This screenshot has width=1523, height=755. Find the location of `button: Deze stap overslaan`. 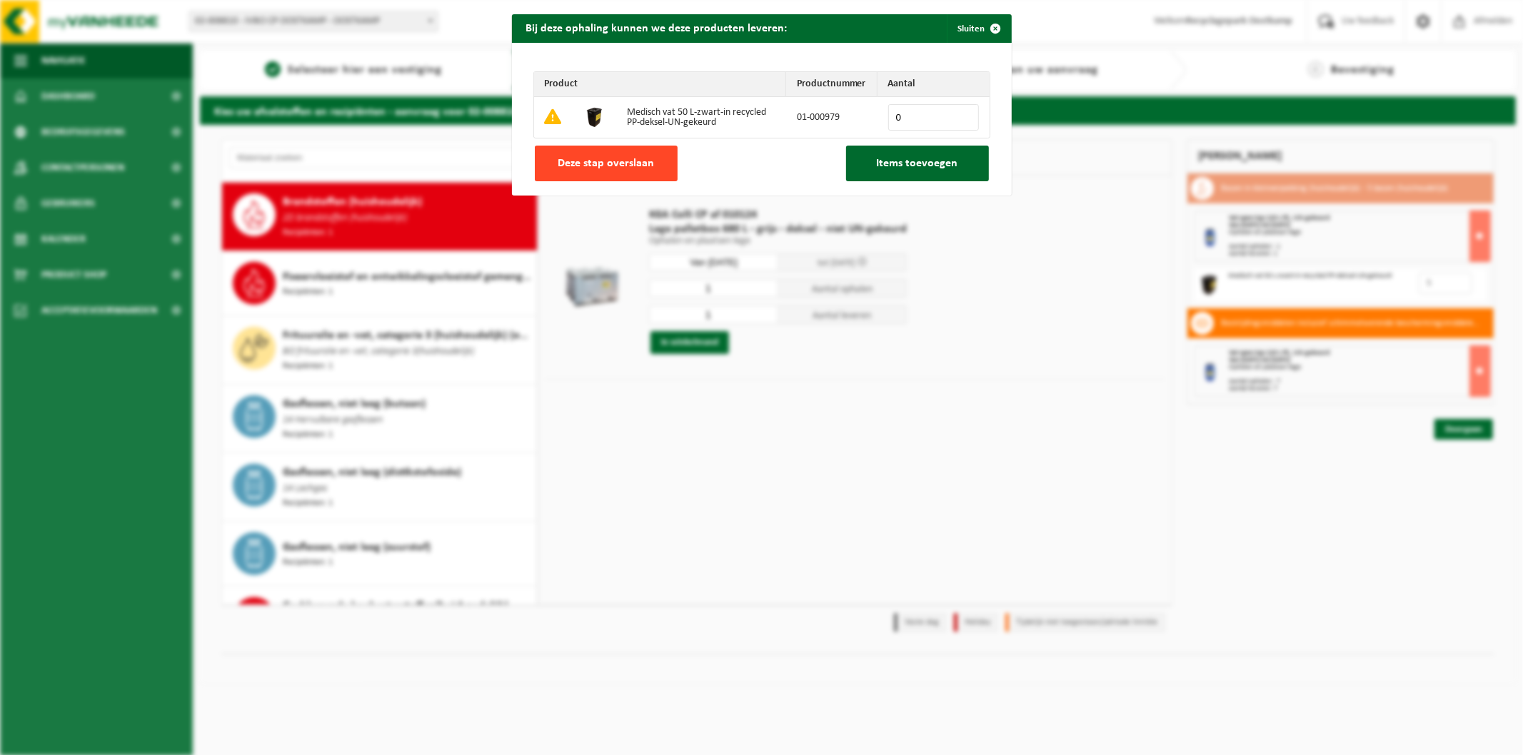

button: Deze stap overslaan is located at coordinates (606, 164).